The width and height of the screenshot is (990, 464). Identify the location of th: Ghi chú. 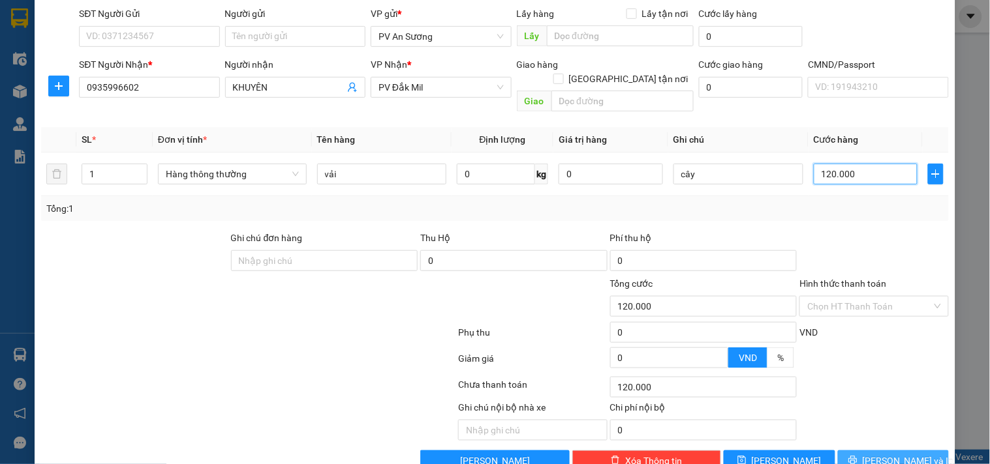
(738, 140).